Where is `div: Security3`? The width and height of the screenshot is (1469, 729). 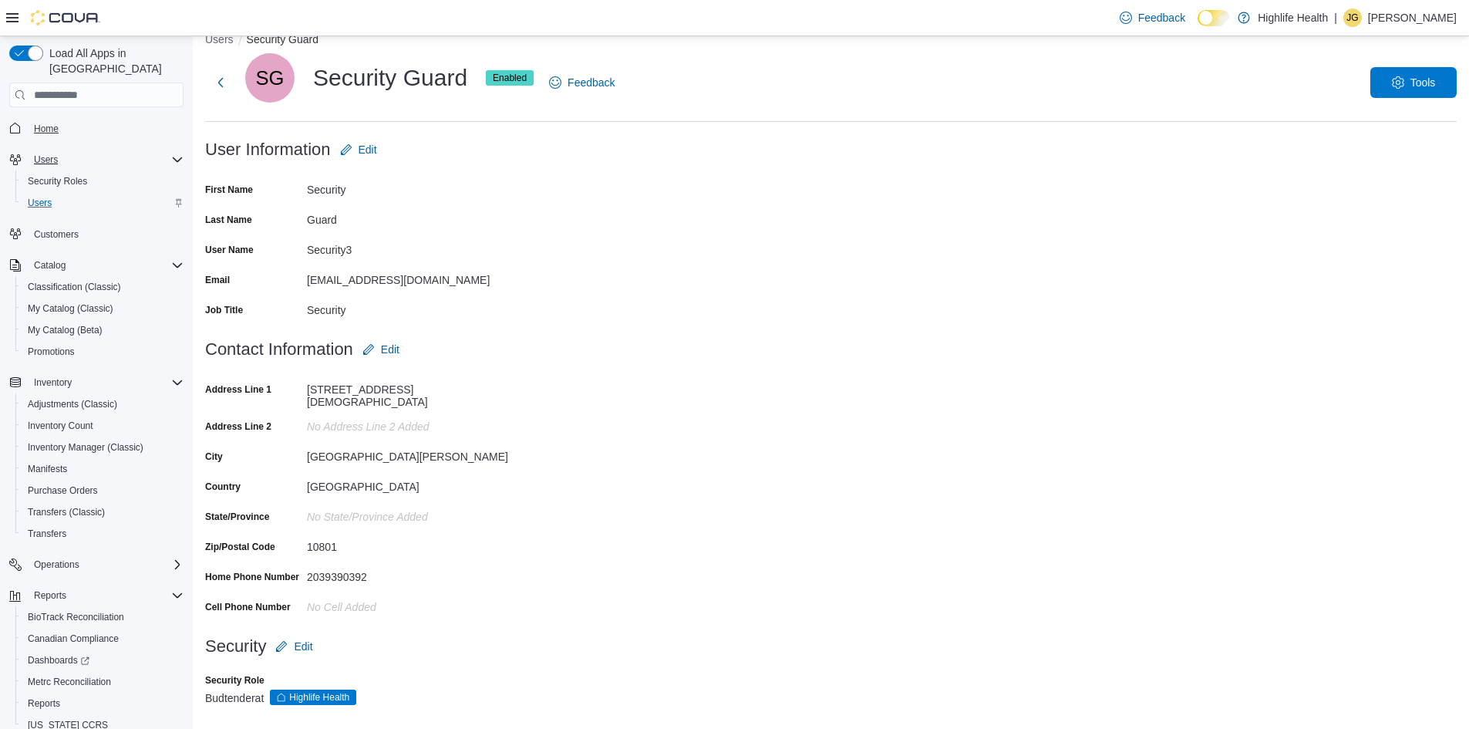
div: Security3 is located at coordinates (410, 247).